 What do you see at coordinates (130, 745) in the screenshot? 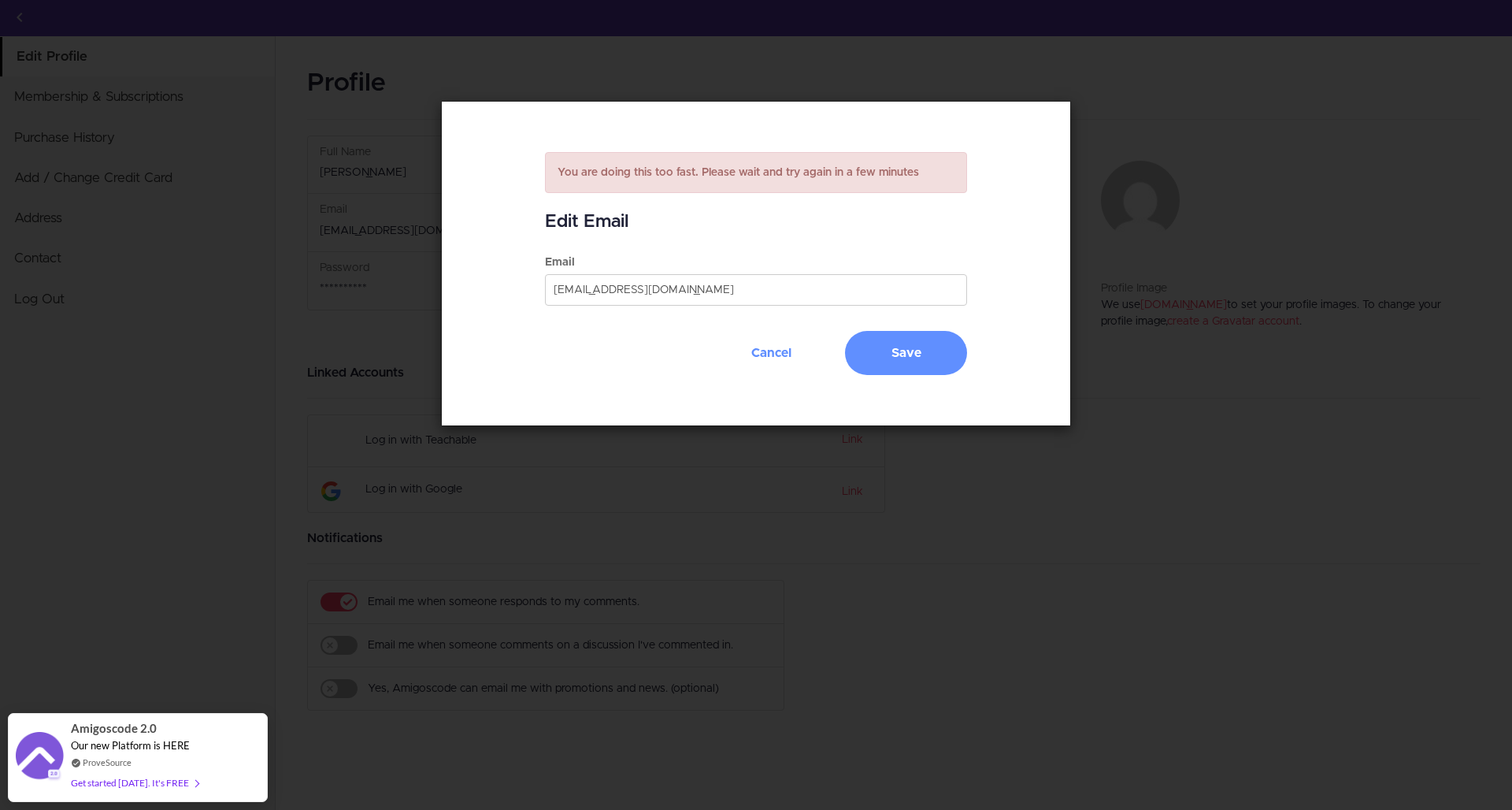
I see `span: Our new Platform is HERE` at bounding box center [130, 745].